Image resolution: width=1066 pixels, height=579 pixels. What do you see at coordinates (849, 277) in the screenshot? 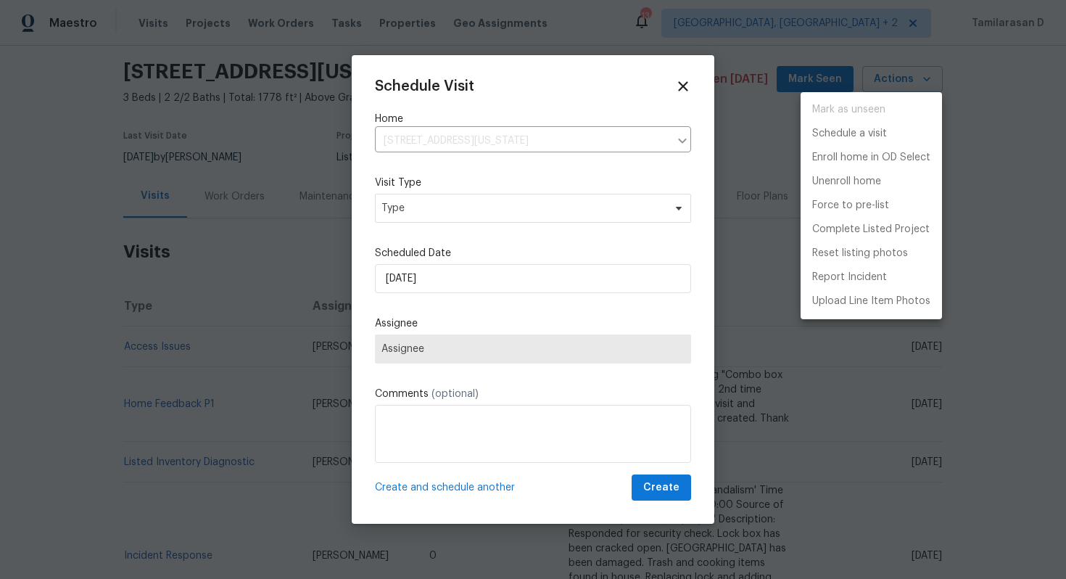
I see `p: Report Incident` at bounding box center [849, 277].